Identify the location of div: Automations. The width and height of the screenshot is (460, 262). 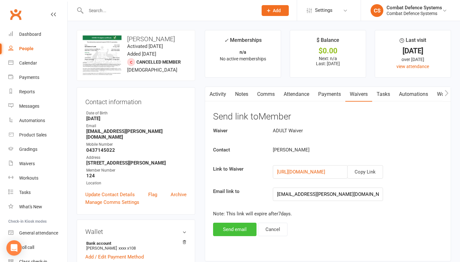
(32, 120).